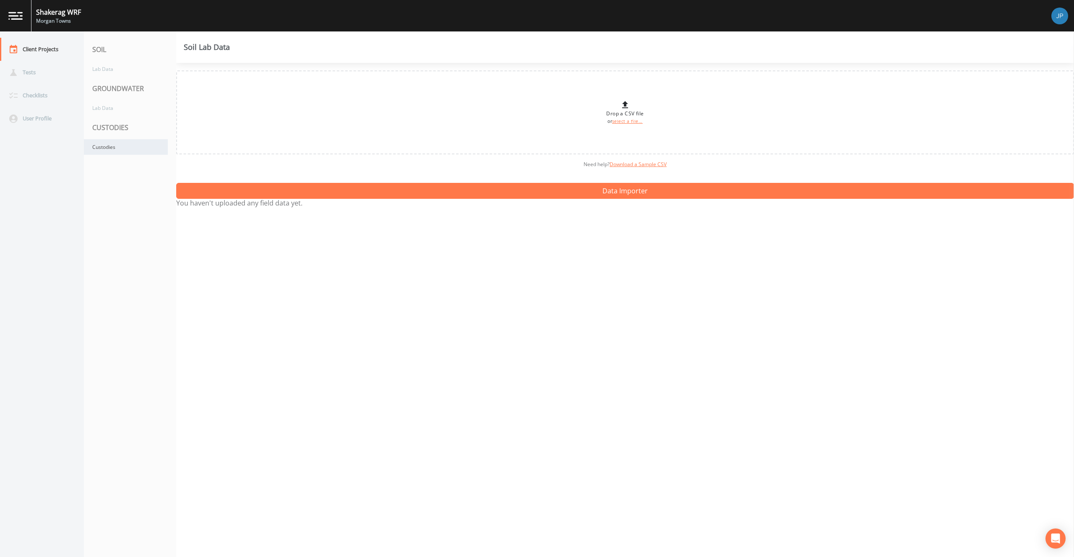 The width and height of the screenshot is (1074, 557). I want to click on div: Custodies, so click(126, 147).